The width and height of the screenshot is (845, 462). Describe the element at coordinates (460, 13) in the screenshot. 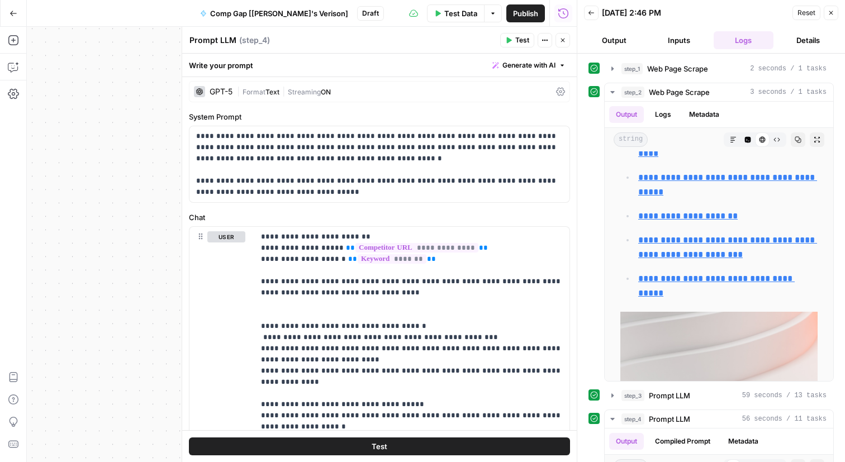

I see `span: Test Data` at that location.